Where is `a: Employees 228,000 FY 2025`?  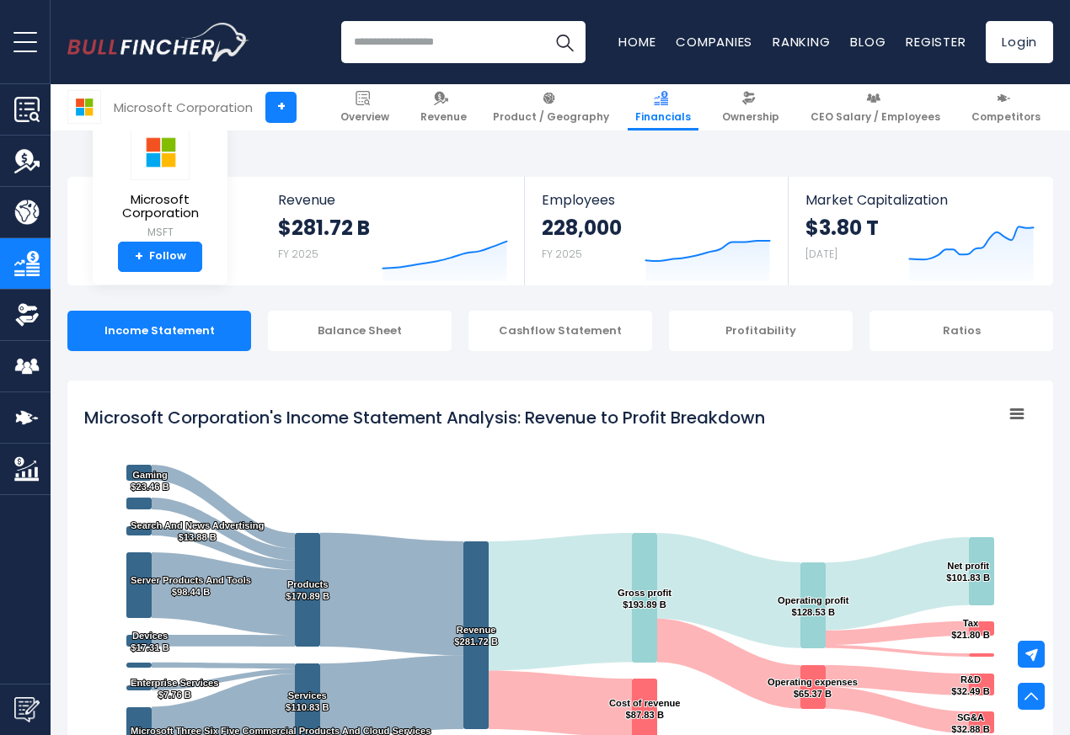
a: Employees 228,000 FY 2025 is located at coordinates (655, 231).